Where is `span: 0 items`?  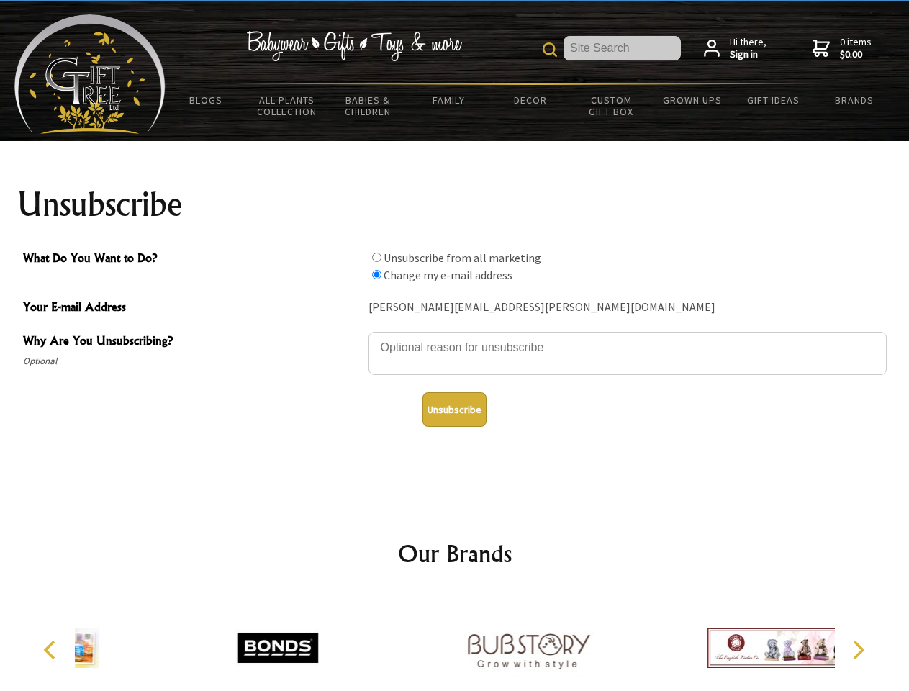 span: 0 items is located at coordinates (856, 48).